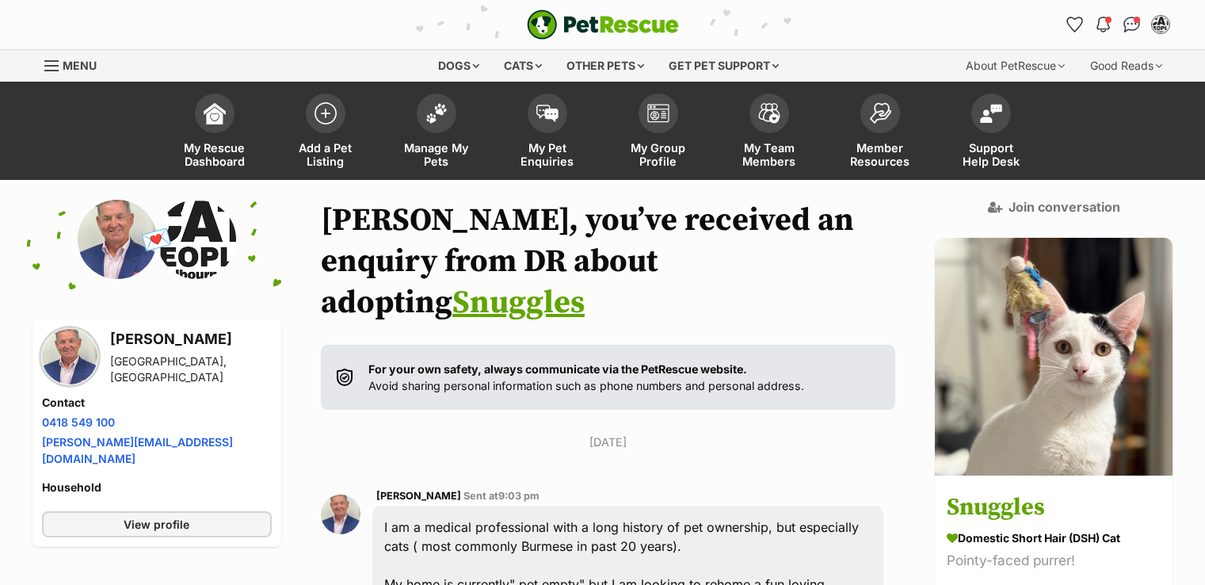  What do you see at coordinates (459, 66) in the screenshot?
I see `div: Dogs` at bounding box center [459, 66].